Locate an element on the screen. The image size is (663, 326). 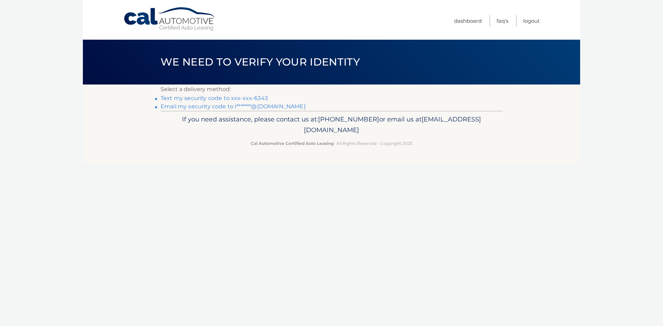
p: If you need assistance, please contact us at: or email us at is located at coordinates (331, 125).